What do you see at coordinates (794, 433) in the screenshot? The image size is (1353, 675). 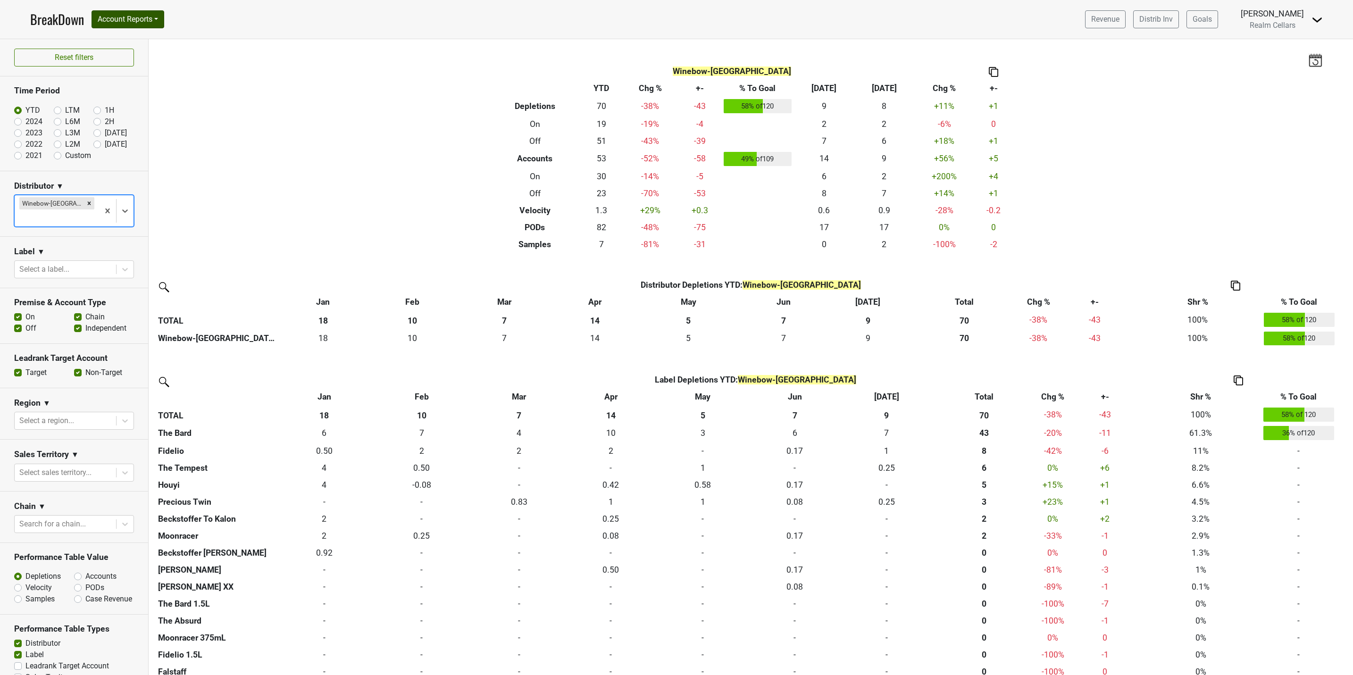 I see `div: 6` at bounding box center [794, 433].